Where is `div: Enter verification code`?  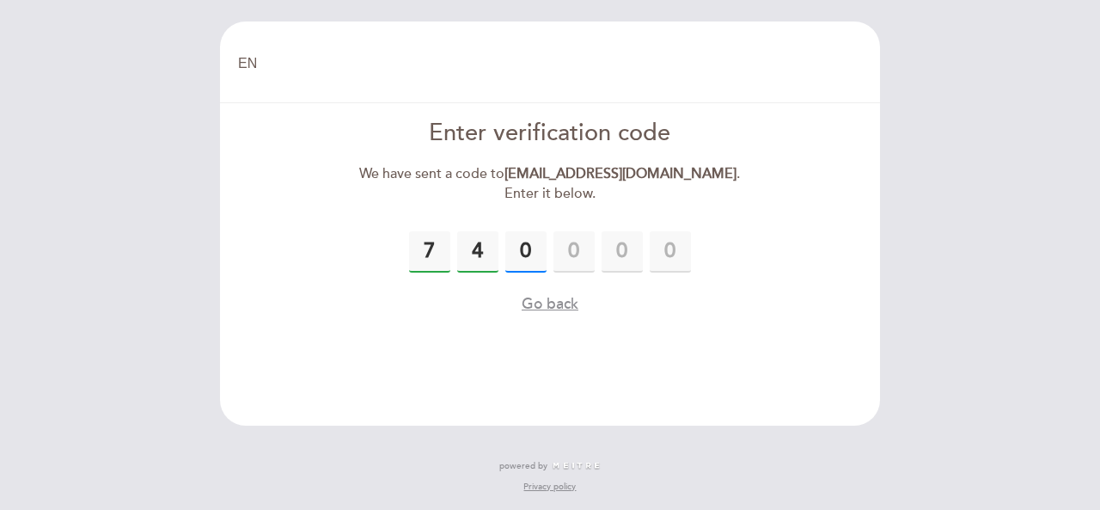
div: Enter verification code is located at coordinates (550, 133).